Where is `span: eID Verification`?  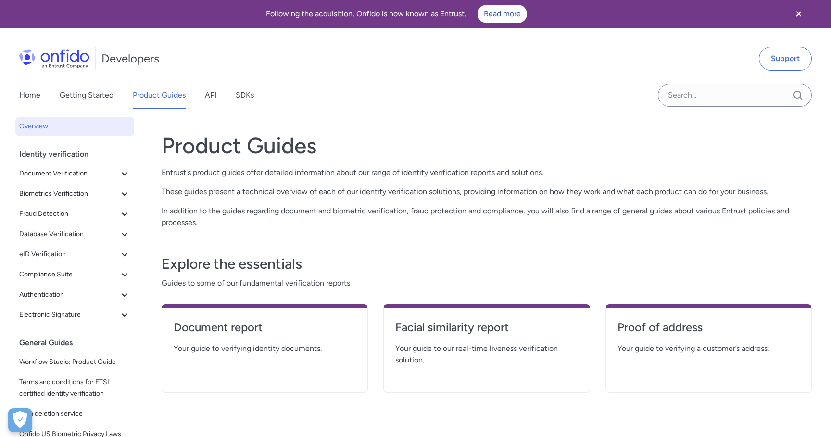 span: eID Verification is located at coordinates (69, 254).